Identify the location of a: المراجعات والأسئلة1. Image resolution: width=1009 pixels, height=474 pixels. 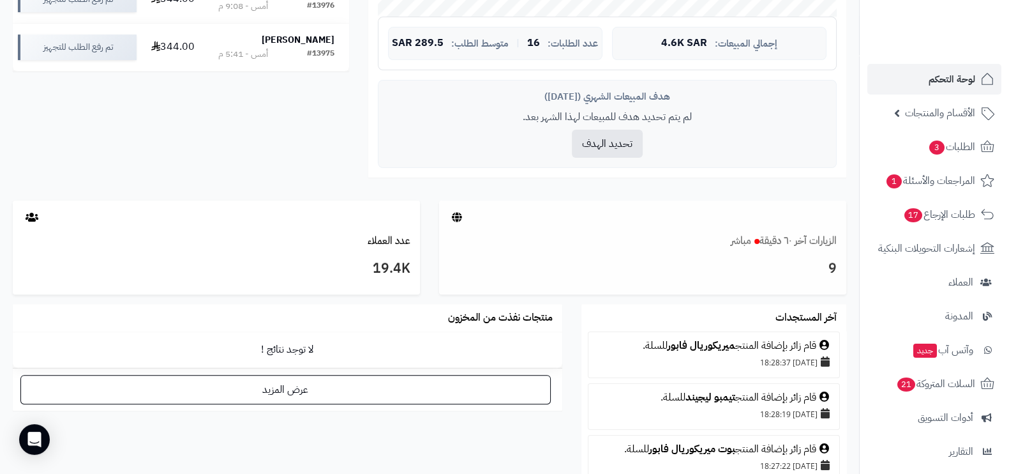
(935, 181).